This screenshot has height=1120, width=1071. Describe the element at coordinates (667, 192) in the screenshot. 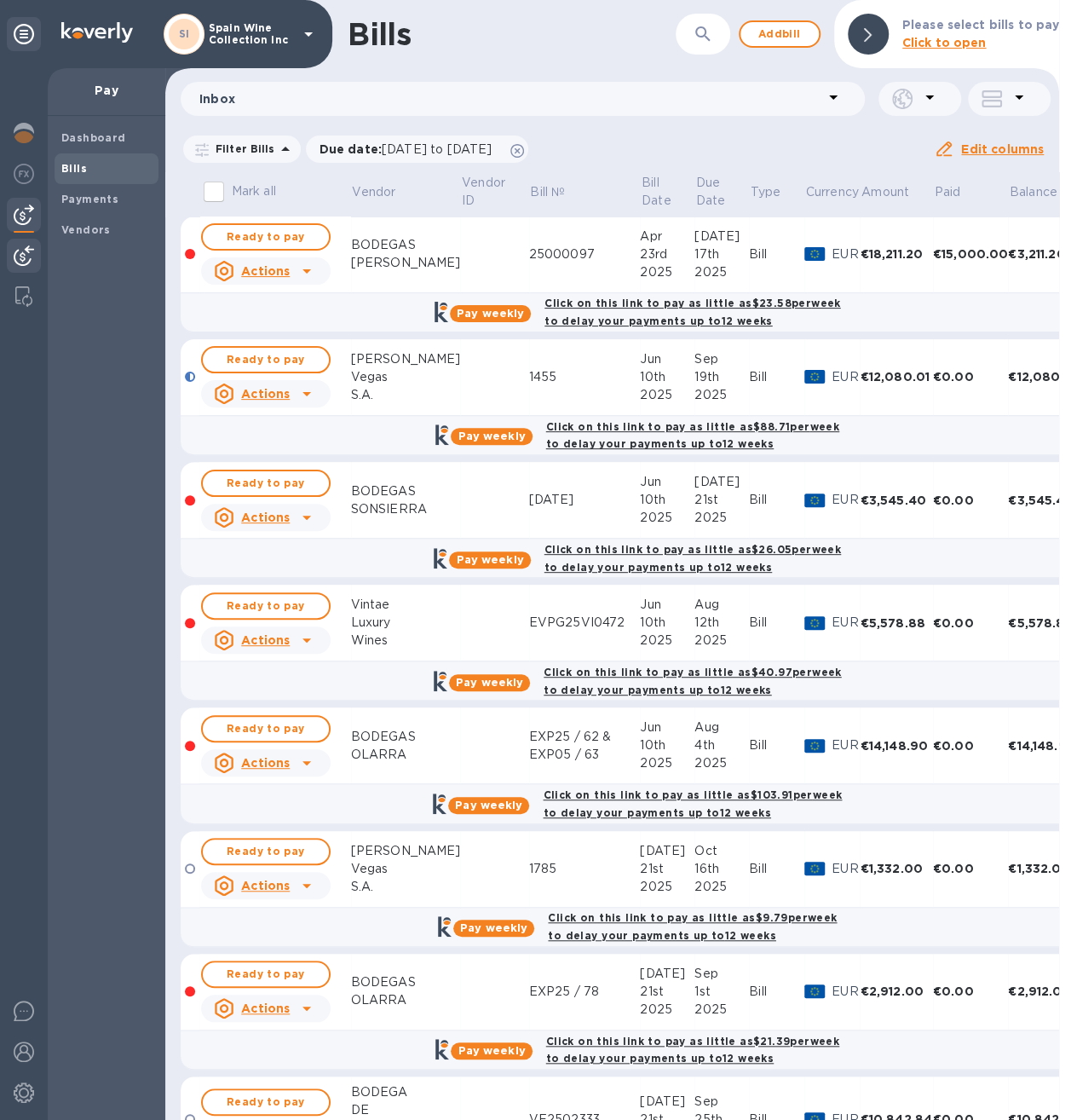

I see `span: Bill Date` at that location.